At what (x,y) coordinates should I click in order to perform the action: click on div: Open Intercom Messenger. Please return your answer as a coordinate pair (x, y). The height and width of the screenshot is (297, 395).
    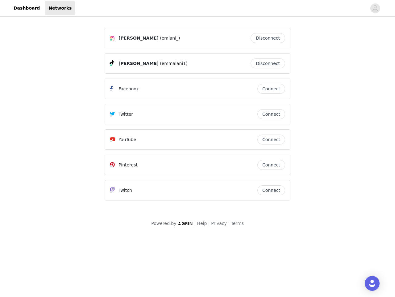
    Looking at the image, I should click on (373, 283).